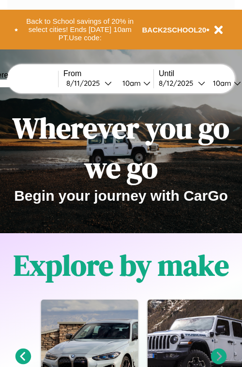  I want to click on button: 10am, so click(134, 83).